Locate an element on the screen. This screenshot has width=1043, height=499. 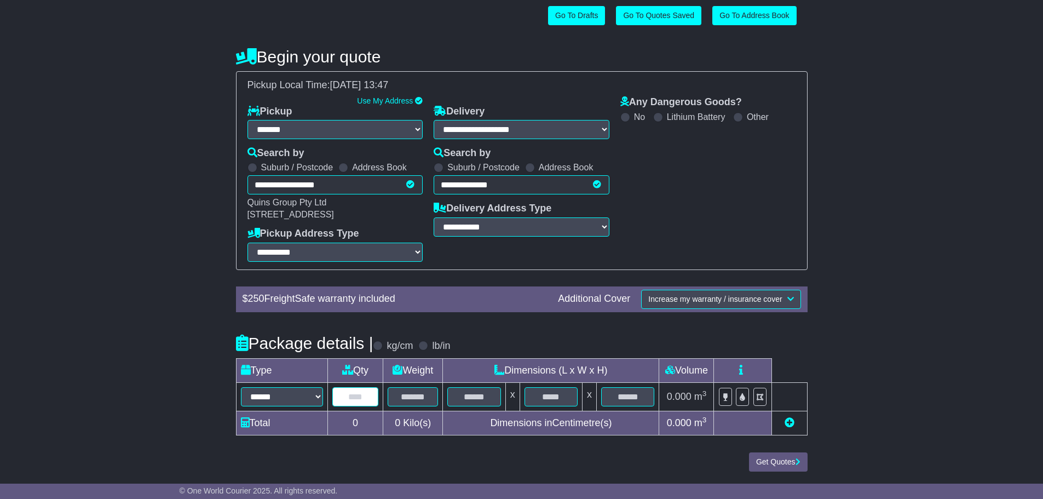
td: Qty is located at coordinates (355, 370).